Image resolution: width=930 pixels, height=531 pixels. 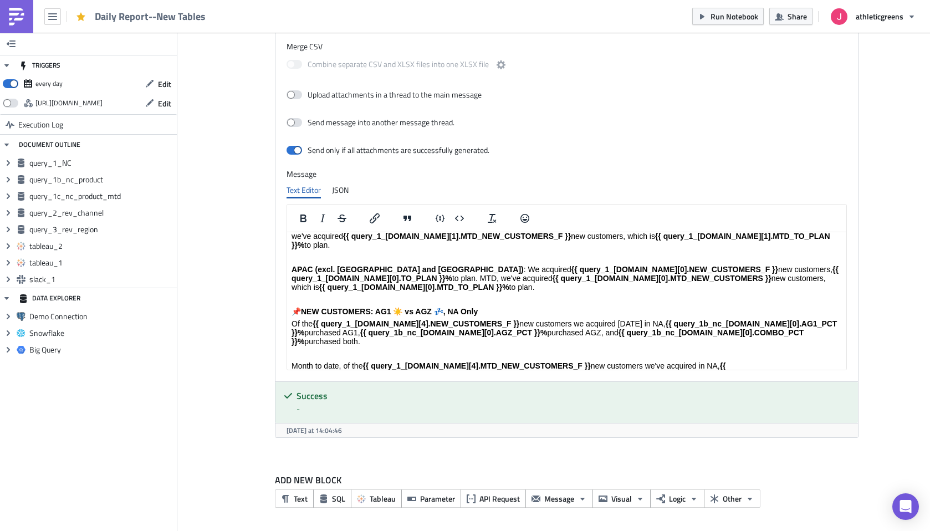 I want to click on button: Bold, so click(x=303, y=218).